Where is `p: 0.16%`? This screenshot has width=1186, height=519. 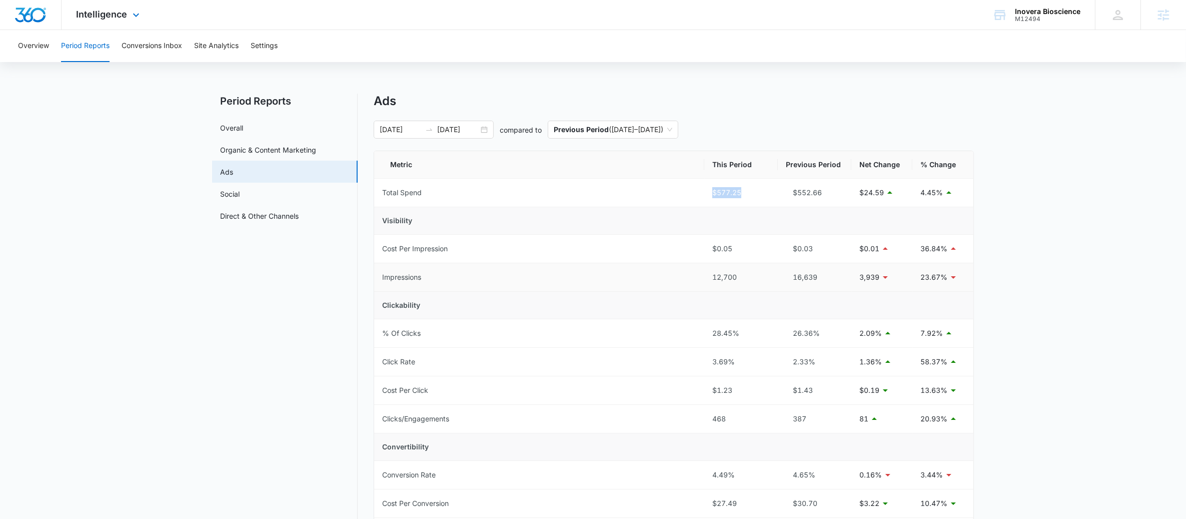 p: 0.16% is located at coordinates (871, 475).